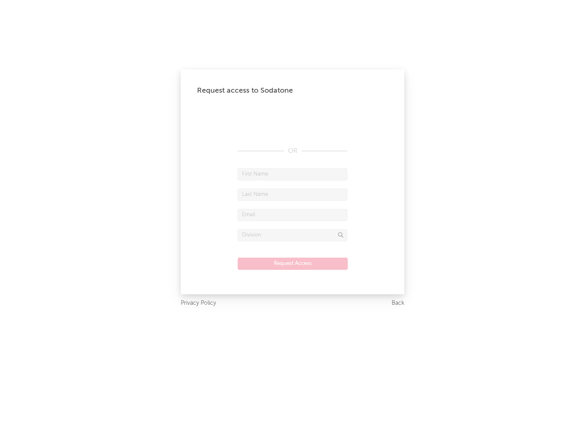 This screenshot has width=585, height=447. What do you see at coordinates (198, 303) in the screenshot?
I see `a: Privacy Policy` at bounding box center [198, 303].